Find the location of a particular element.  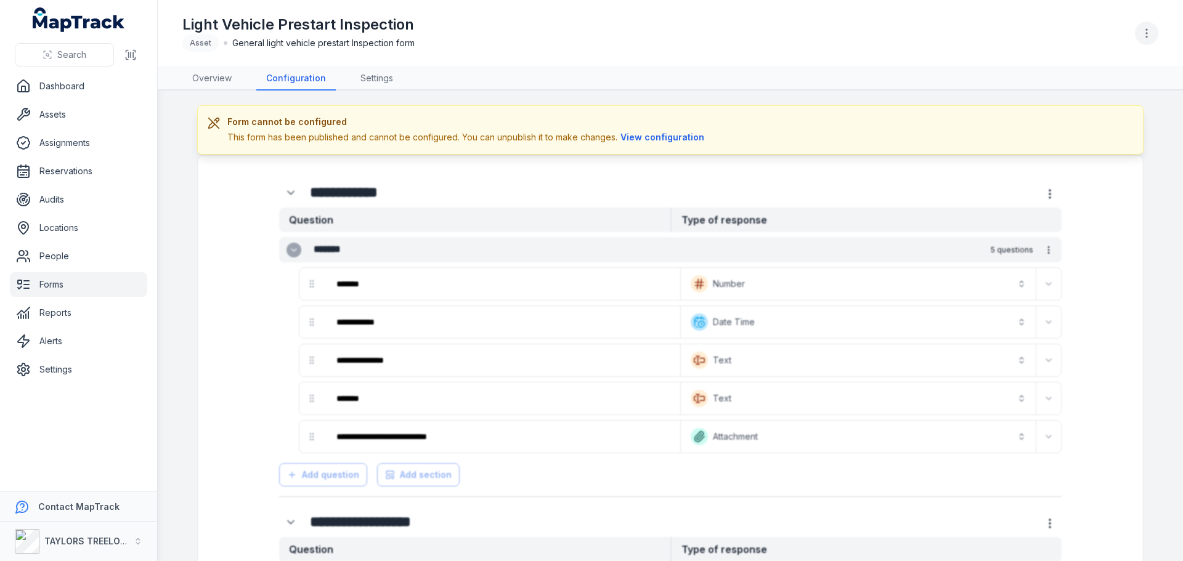

a: Assignments is located at coordinates (78, 143).